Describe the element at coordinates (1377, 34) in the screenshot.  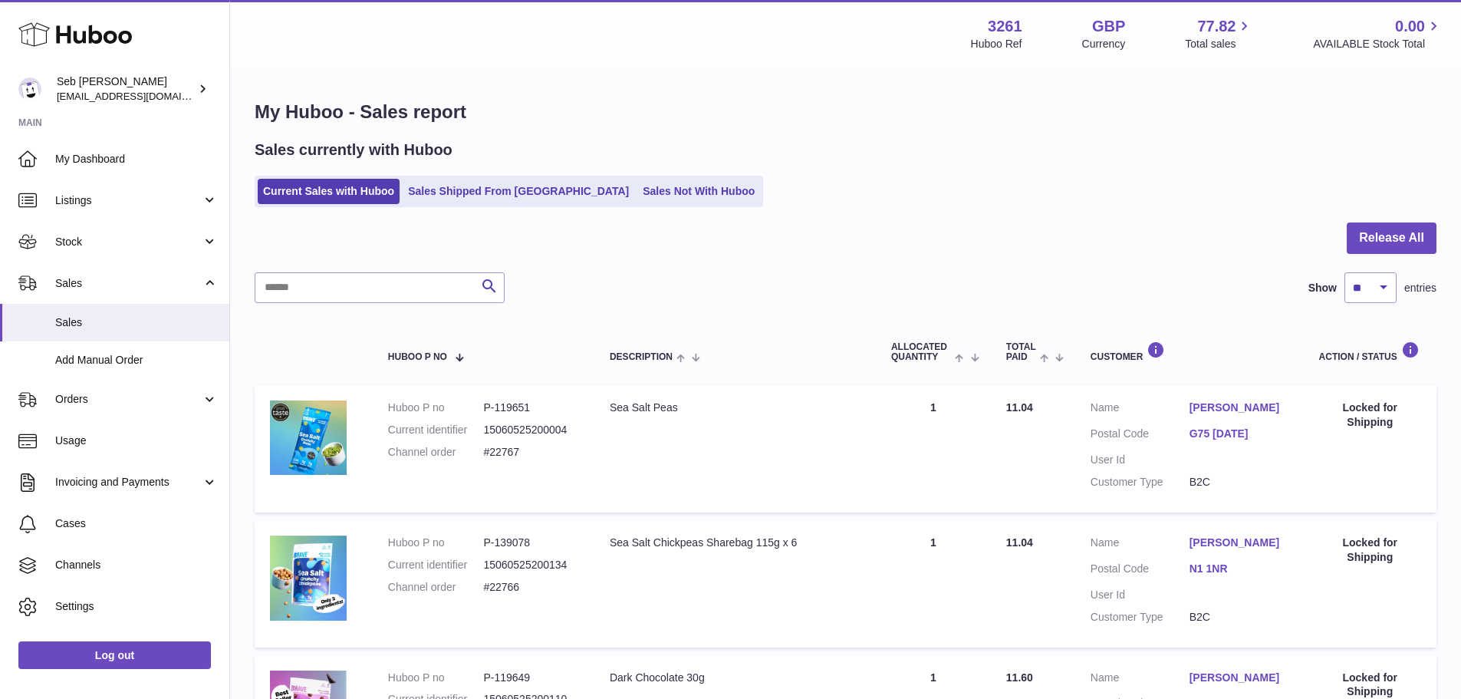
I see `a: 0.00 AVAILABLE Stock Total` at that location.